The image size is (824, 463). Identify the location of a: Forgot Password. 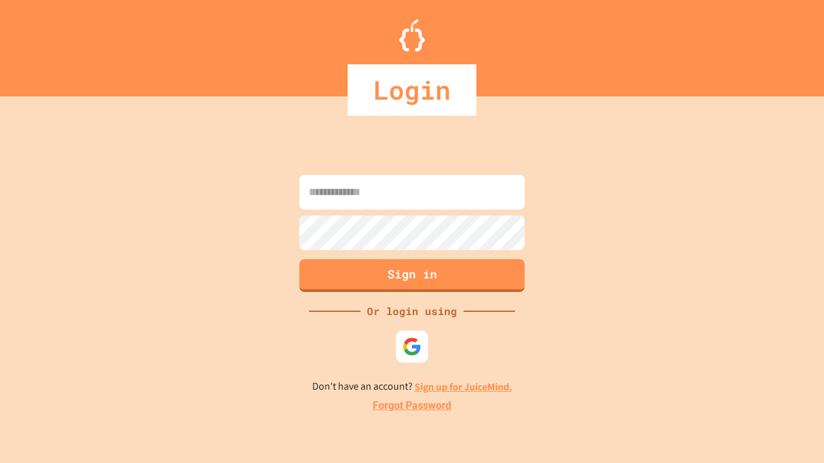
(412, 406).